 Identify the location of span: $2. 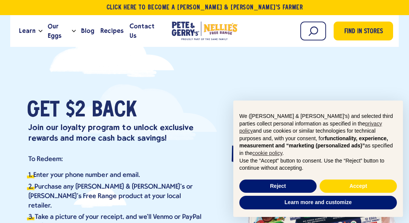
(75, 111).